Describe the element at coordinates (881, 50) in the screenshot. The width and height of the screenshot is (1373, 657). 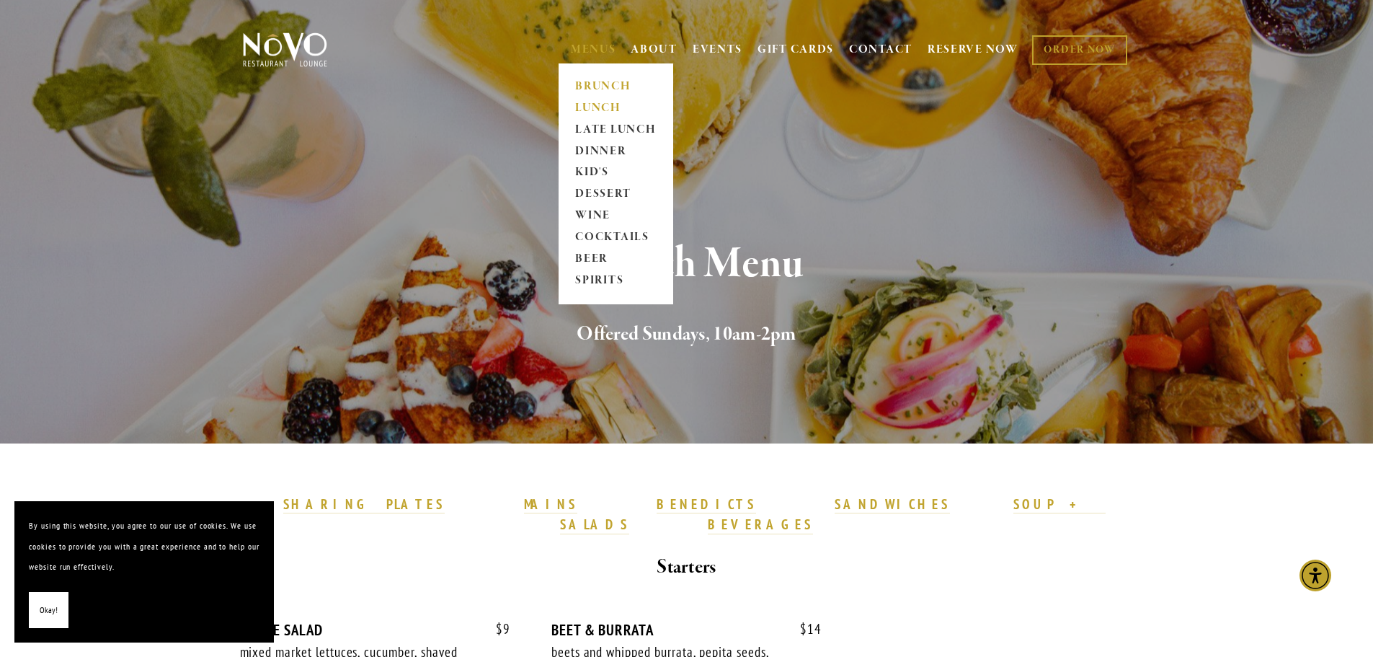
I see `a: CONTACT` at that location.